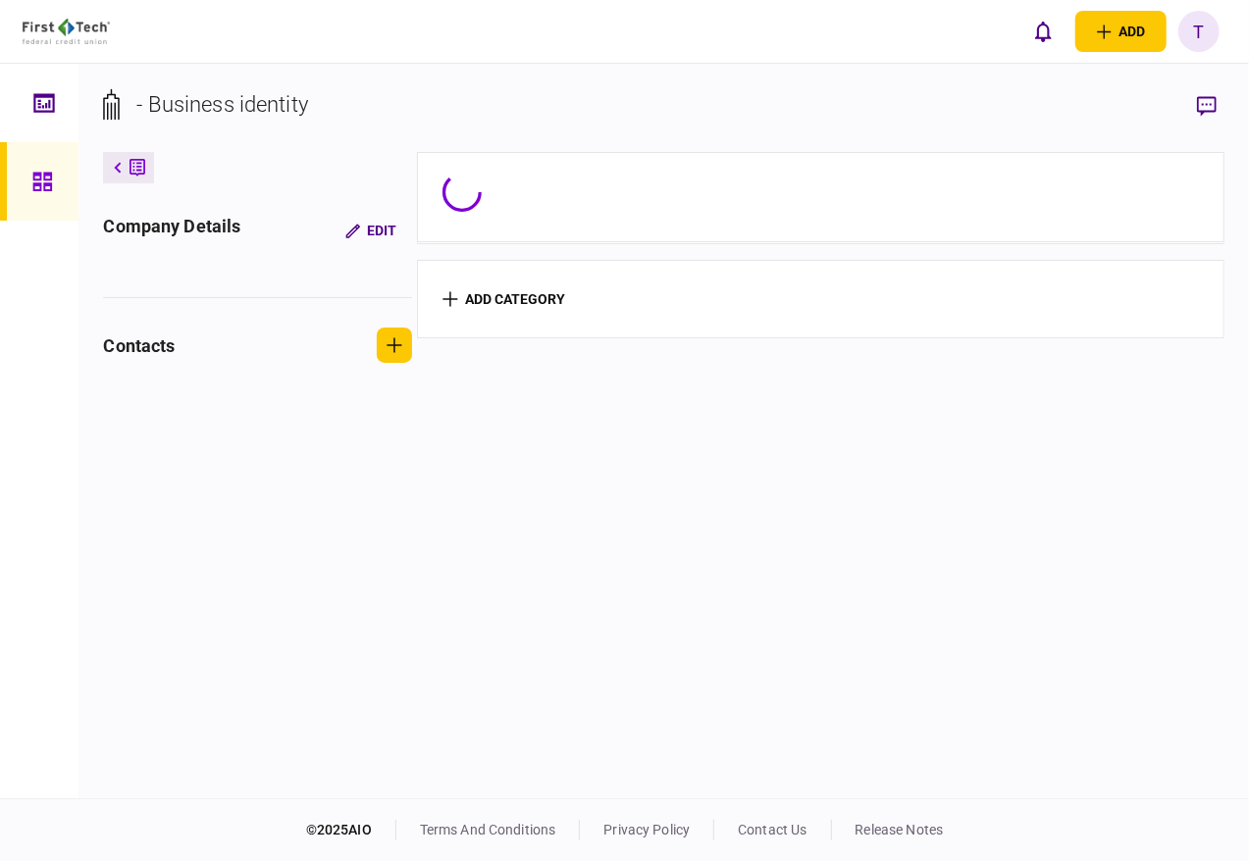  Describe the element at coordinates (351, 830) in the screenshot. I see `div: © 2025 AIO` at that location.